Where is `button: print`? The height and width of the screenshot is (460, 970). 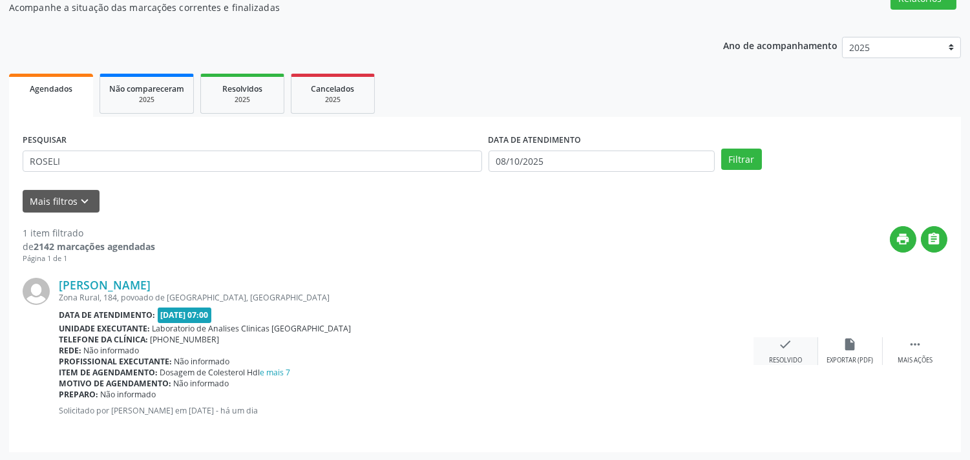 button: print is located at coordinates (903, 239).